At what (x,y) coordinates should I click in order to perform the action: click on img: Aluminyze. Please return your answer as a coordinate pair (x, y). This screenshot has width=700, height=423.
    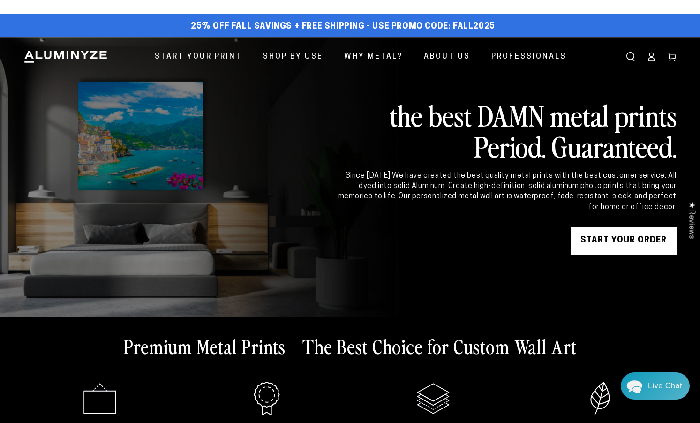
    Looking at the image, I should click on (66, 57).